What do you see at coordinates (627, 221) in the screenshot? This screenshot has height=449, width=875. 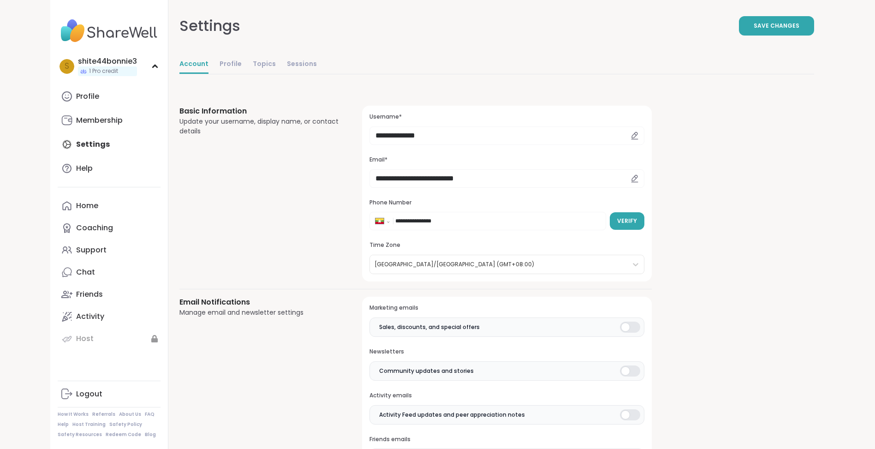 I see `button: Verify` at bounding box center [627, 221].